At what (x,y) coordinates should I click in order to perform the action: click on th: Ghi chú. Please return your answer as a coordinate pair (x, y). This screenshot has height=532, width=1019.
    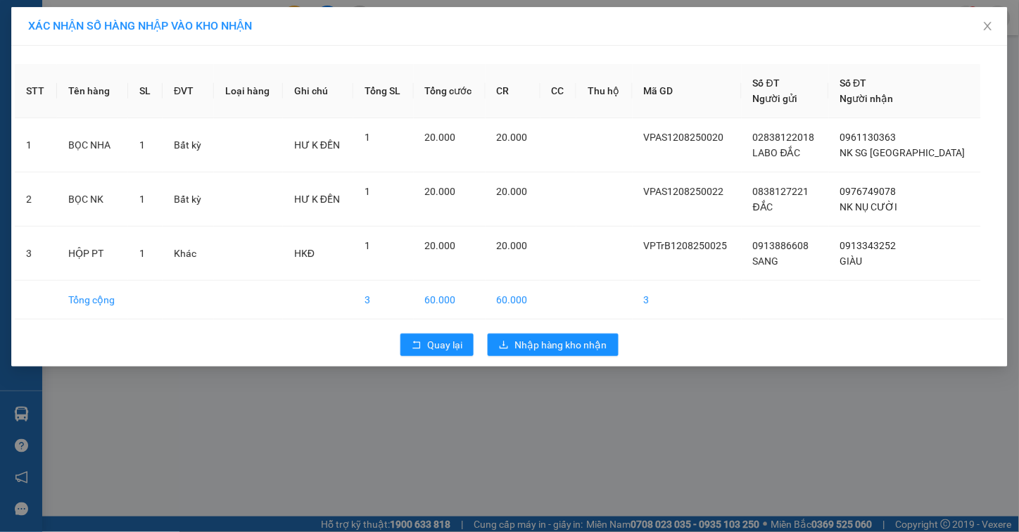
    Looking at the image, I should click on (318, 91).